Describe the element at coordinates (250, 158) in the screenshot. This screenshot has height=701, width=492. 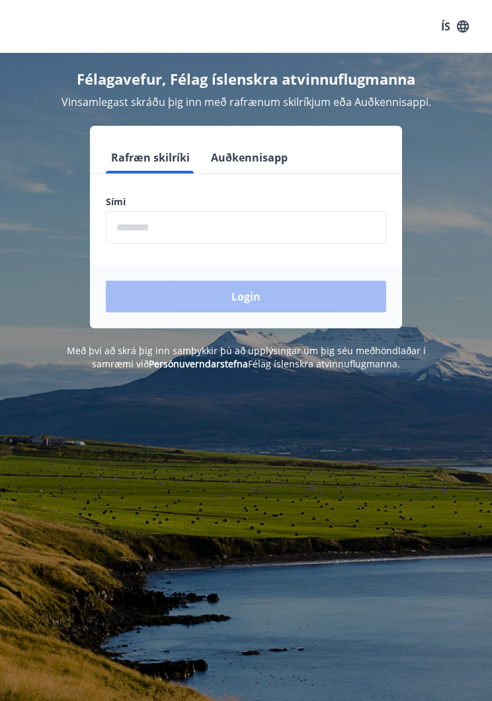
I see `button: Auðkennisapp` at that location.